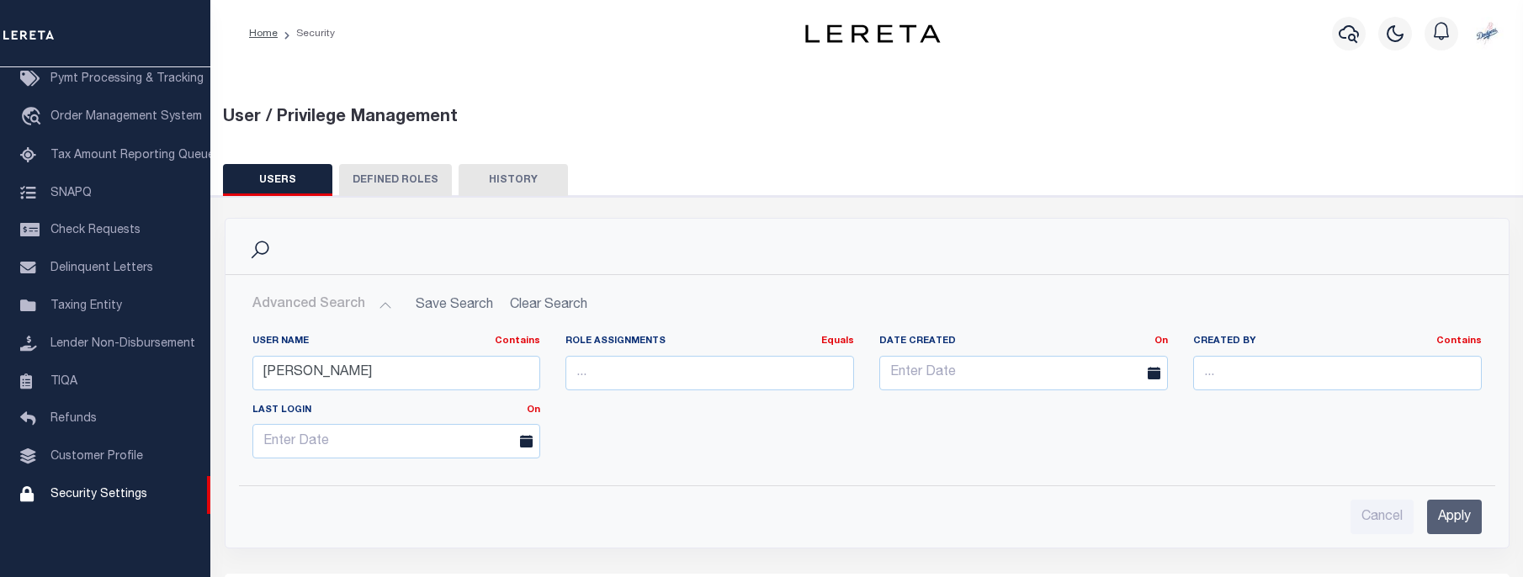  What do you see at coordinates (709, 342) in the screenshot?
I see `label: Role Assignments` at bounding box center [709, 342].